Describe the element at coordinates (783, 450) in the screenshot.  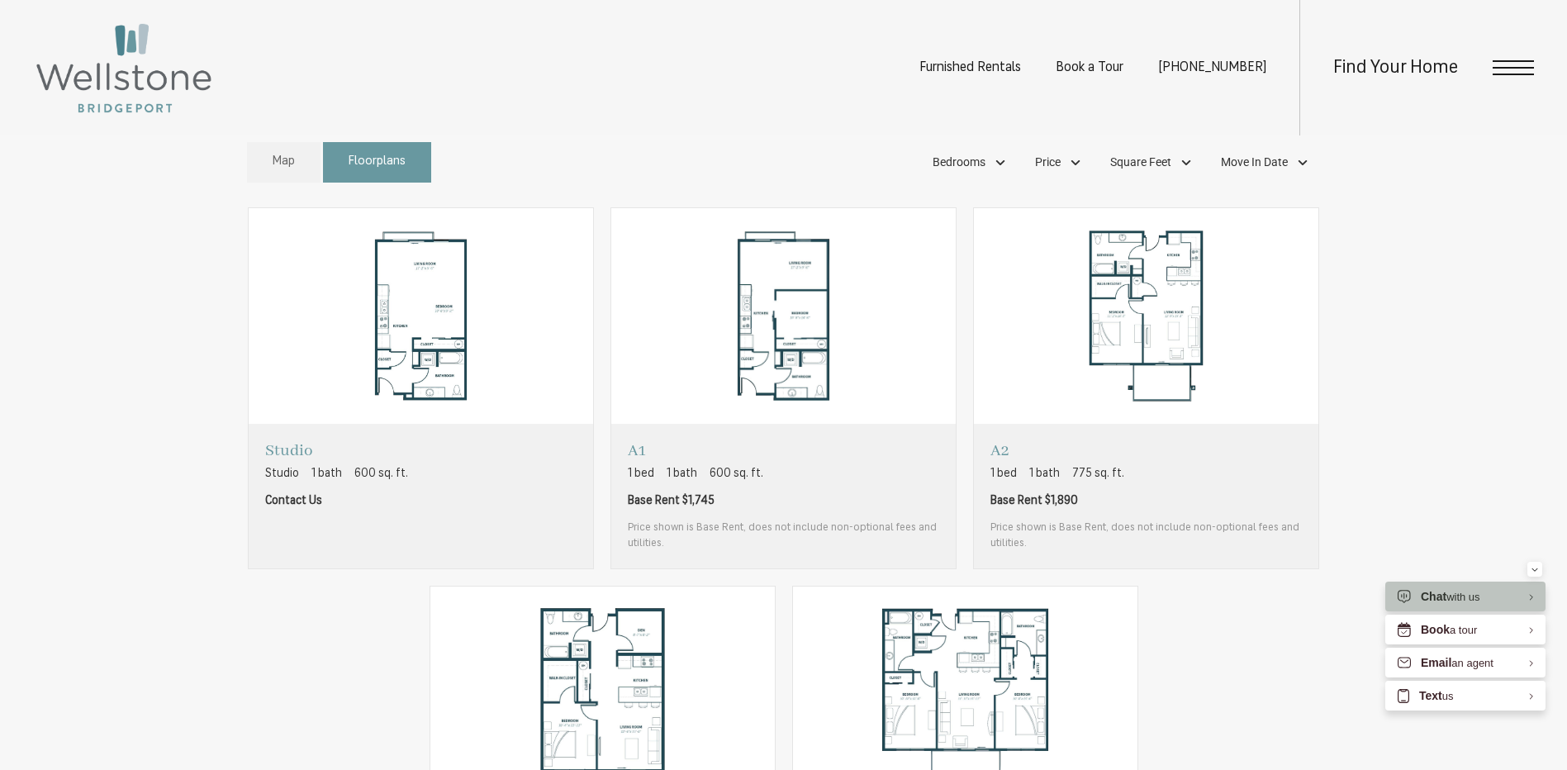
I see `p: A1` at that location.